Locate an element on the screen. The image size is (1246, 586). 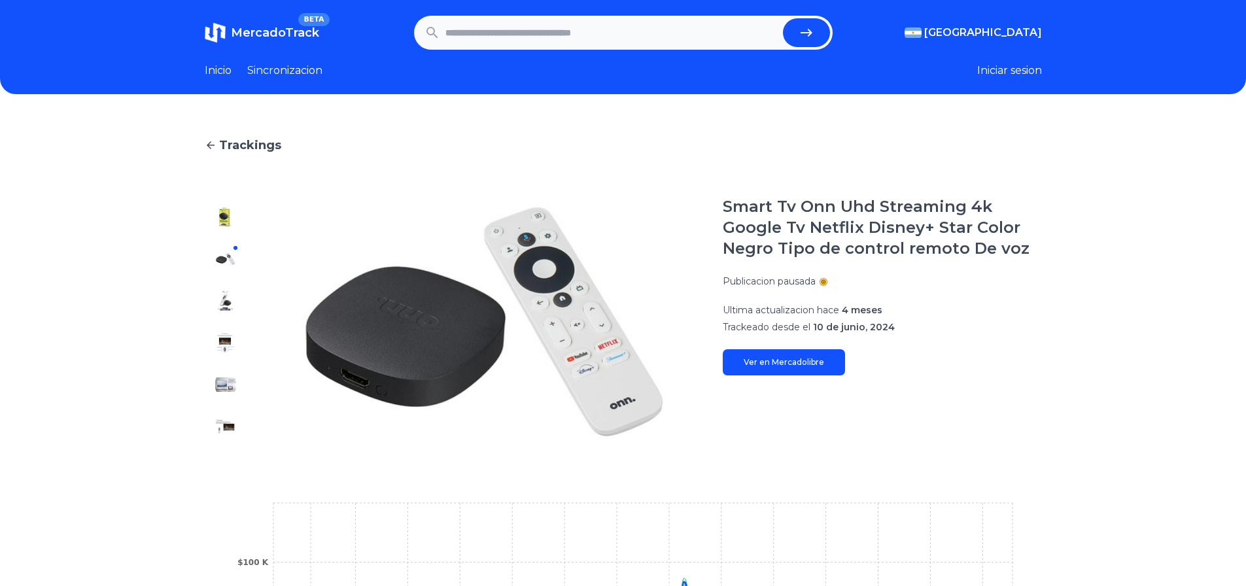
span: 4 meses is located at coordinates (862, 310).